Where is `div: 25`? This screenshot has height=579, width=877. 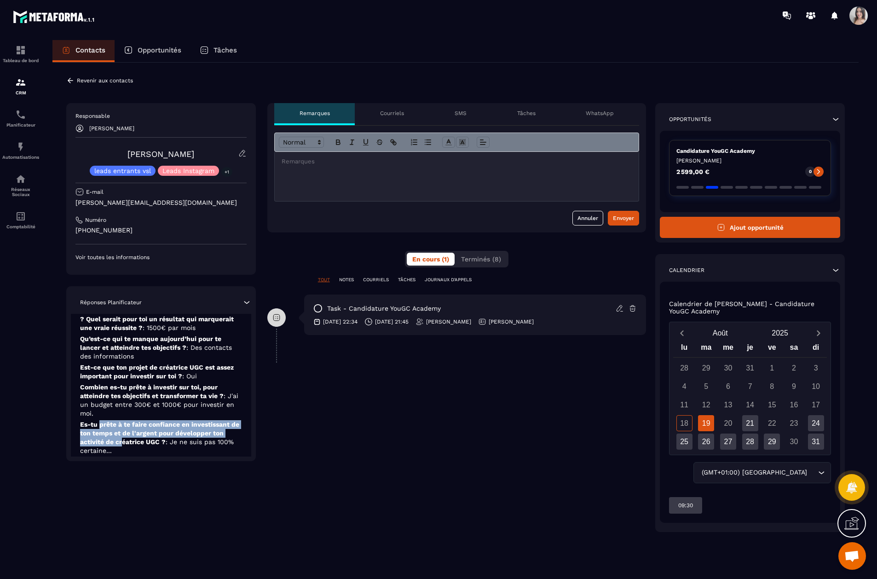
div: 25 is located at coordinates (684, 441).